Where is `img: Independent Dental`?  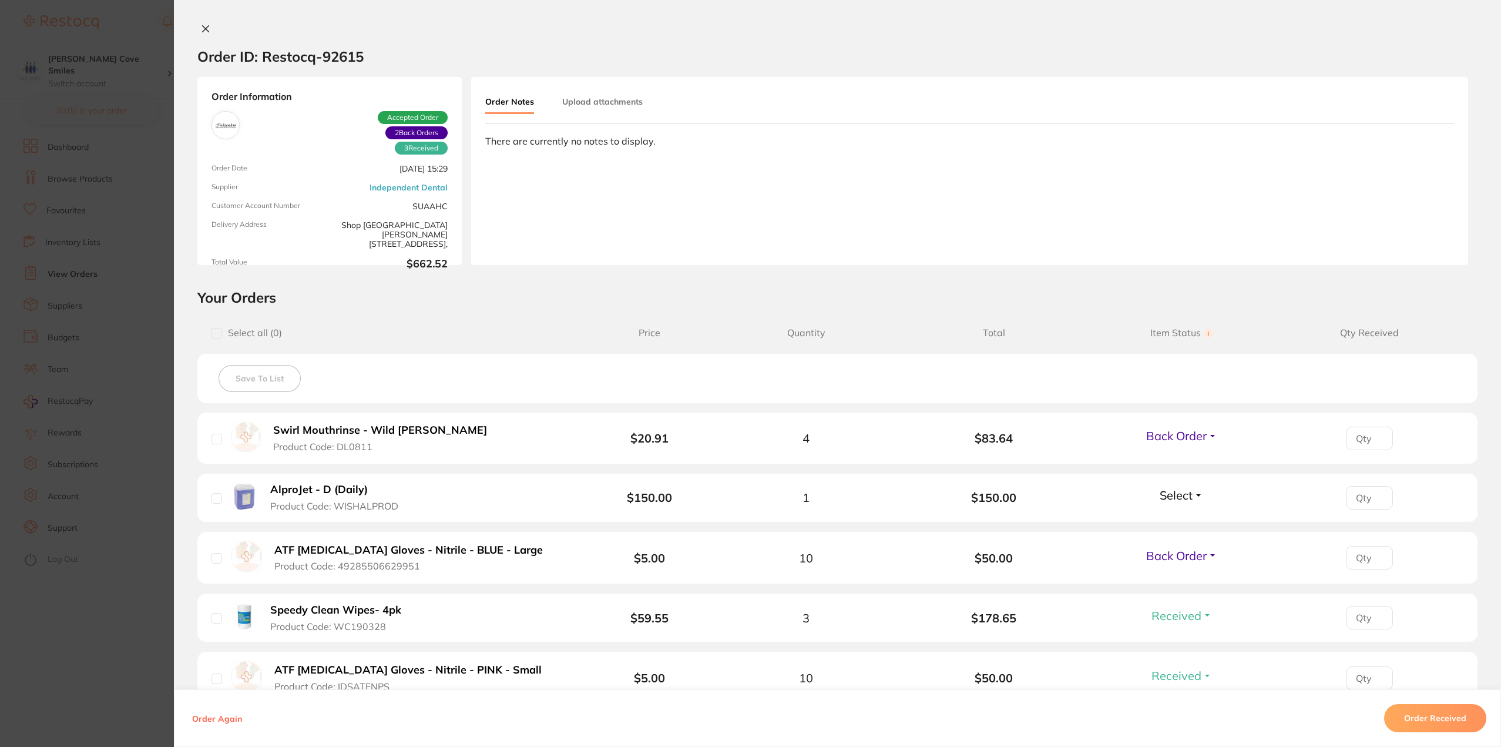
img: Independent Dental is located at coordinates (226, 125).